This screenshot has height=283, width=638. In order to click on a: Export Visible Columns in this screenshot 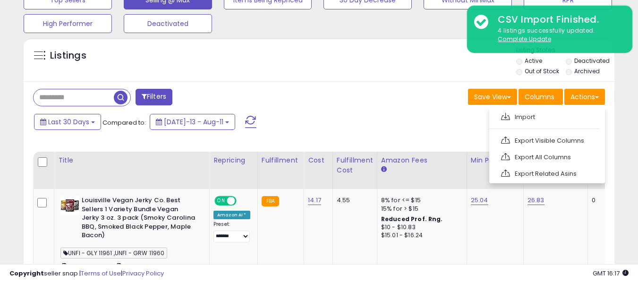, I will do `click(546, 140)`.